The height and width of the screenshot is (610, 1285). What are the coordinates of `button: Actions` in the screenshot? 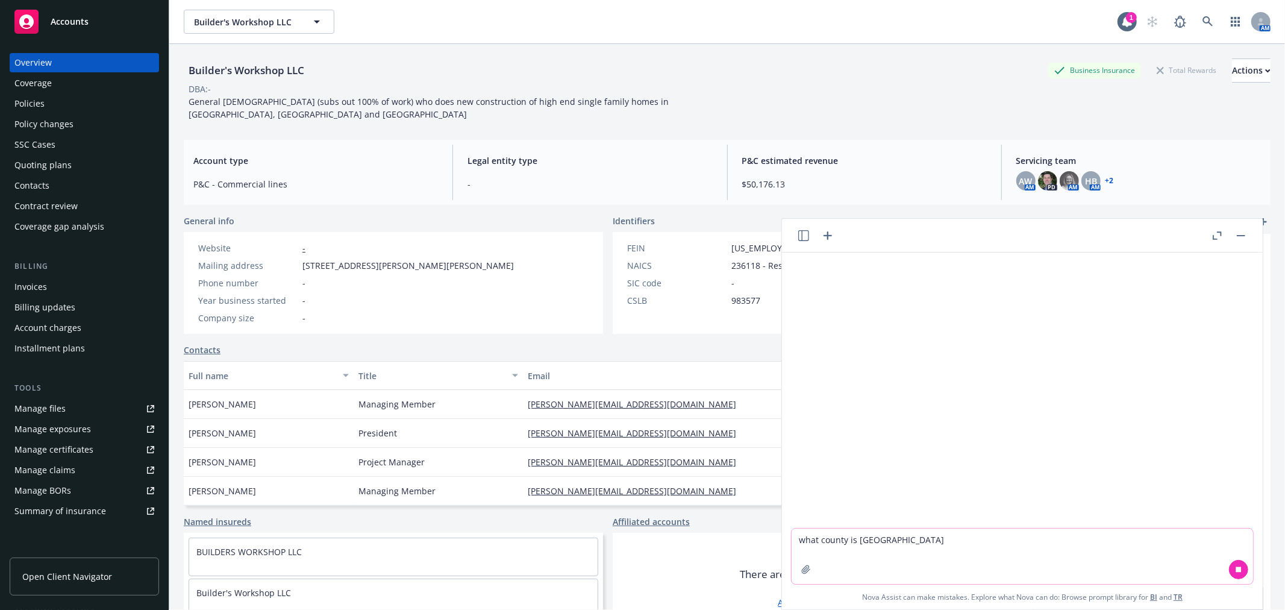 It's located at (1252, 71).